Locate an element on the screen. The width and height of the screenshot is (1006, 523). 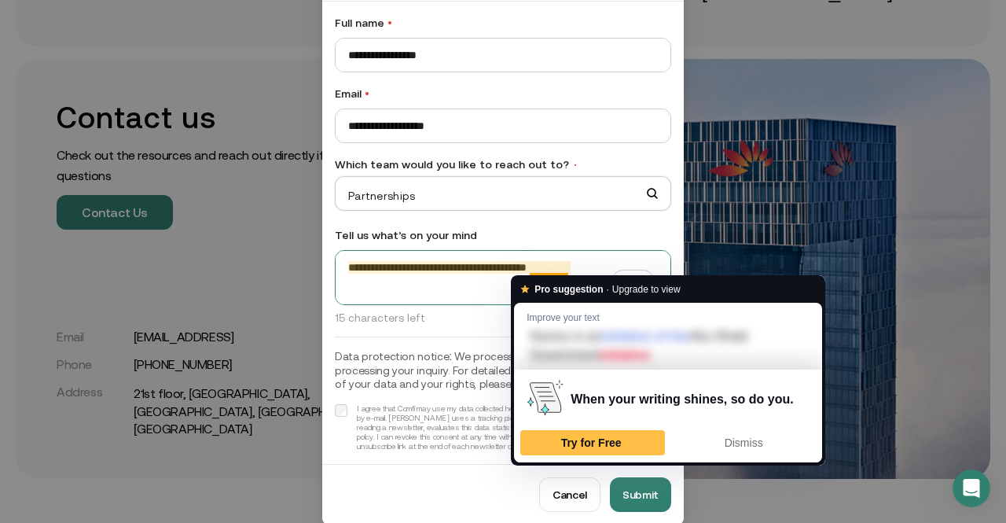
span: Partnerships is located at coordinates (503, 193).